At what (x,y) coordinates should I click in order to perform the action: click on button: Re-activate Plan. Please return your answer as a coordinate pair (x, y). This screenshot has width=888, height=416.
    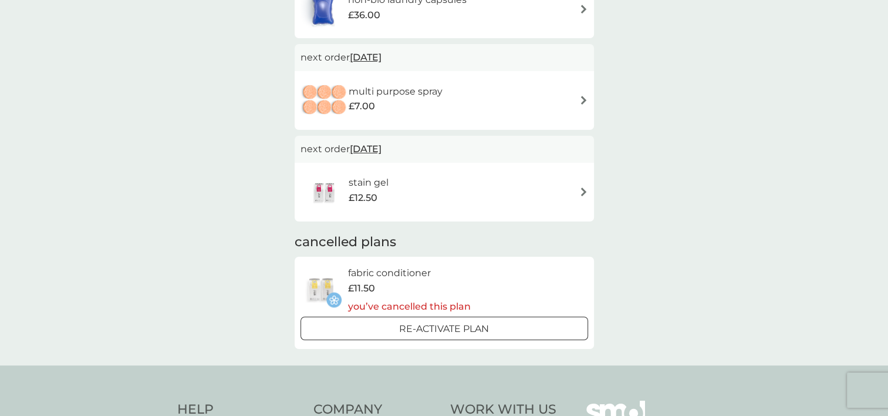
    Looking at the image, I should click on (445, 328).